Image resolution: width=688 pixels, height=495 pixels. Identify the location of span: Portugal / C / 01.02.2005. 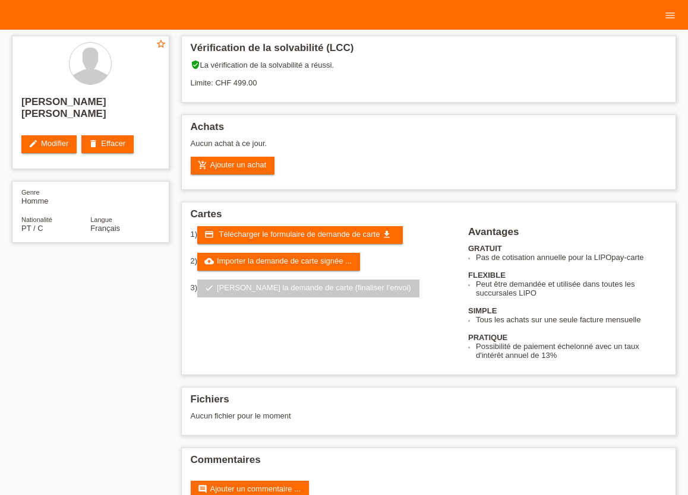
(32, 228).